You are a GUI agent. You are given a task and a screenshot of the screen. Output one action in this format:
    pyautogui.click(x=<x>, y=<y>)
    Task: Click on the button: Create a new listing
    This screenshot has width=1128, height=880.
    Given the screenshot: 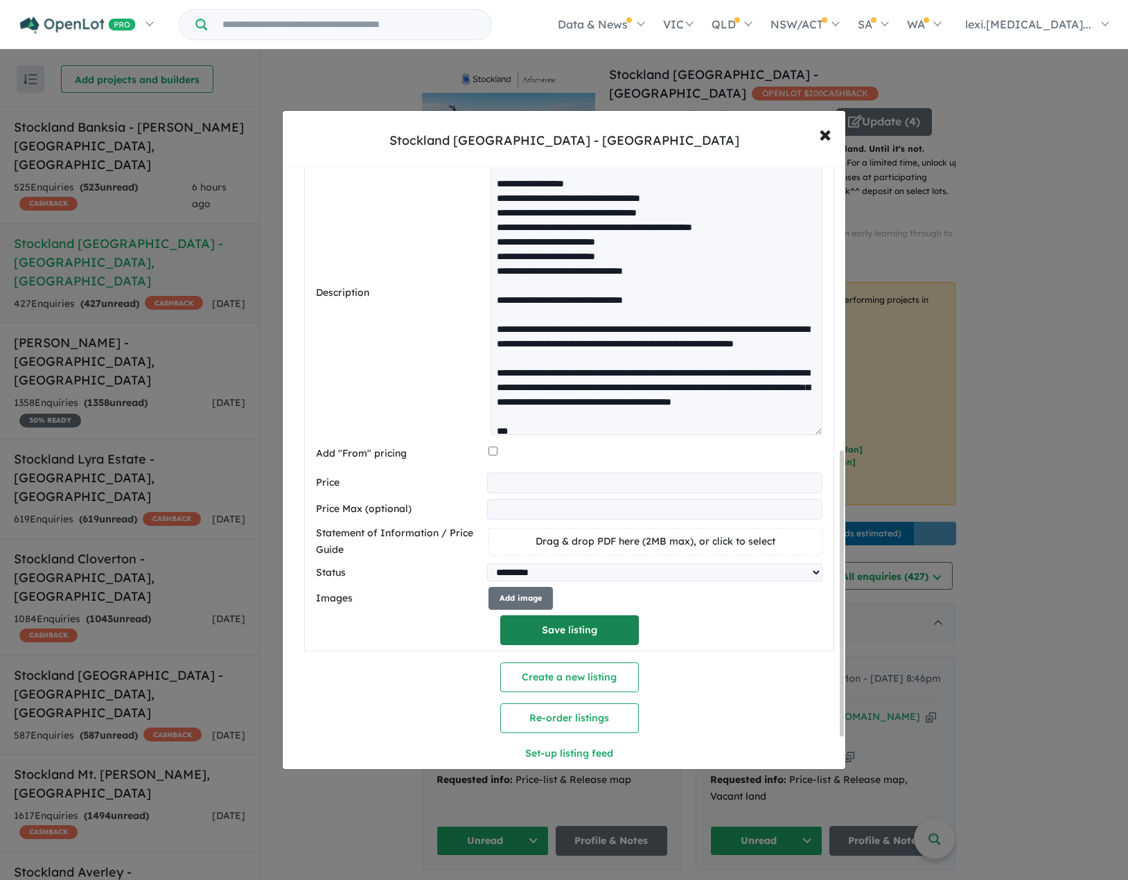 What is the action you would take?
    pyautogui.click(x=569, y=677)
    